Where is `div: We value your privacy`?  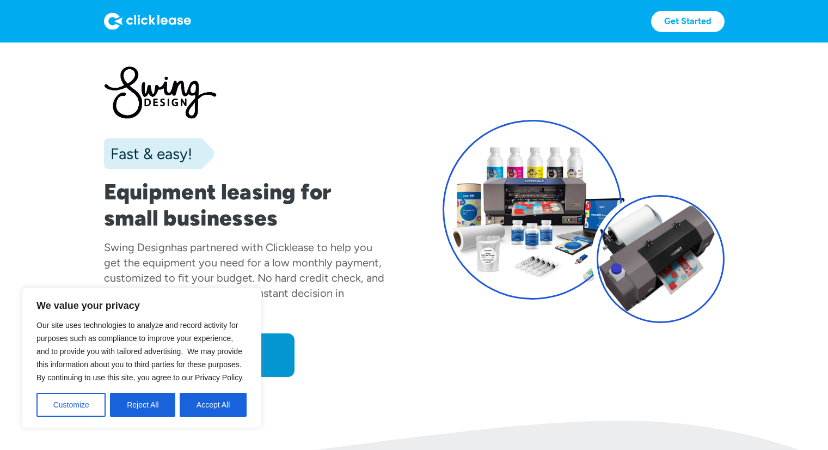 div: We value your privacy is located at coordinates (142, 358).